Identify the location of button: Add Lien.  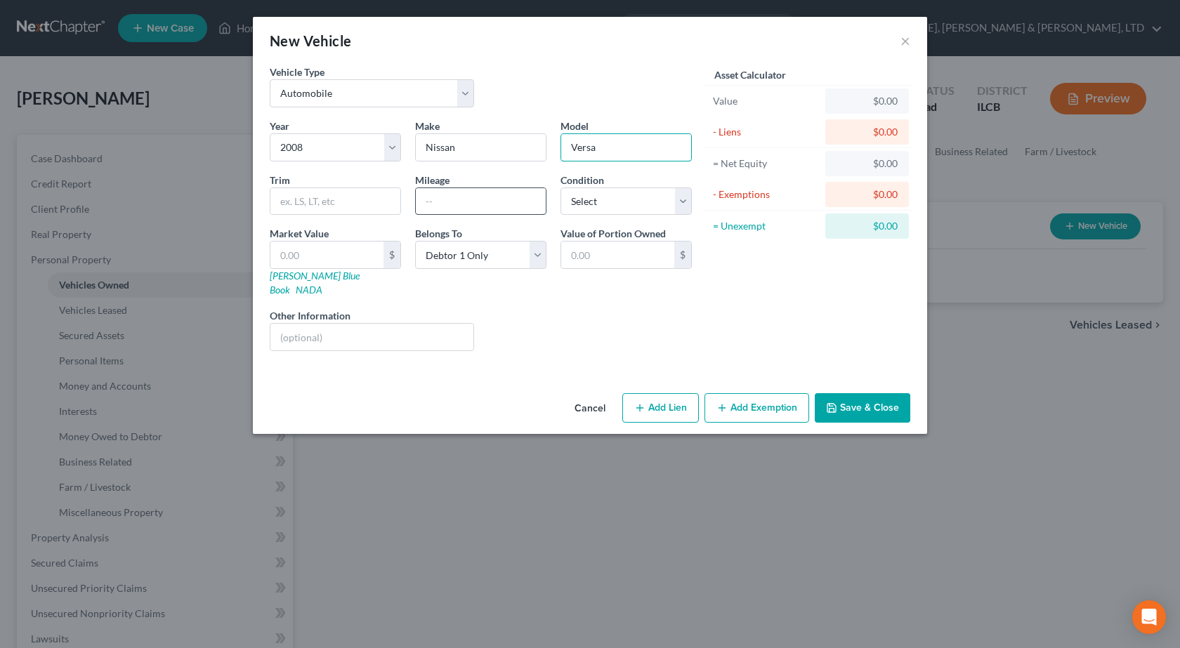
(660, 408).